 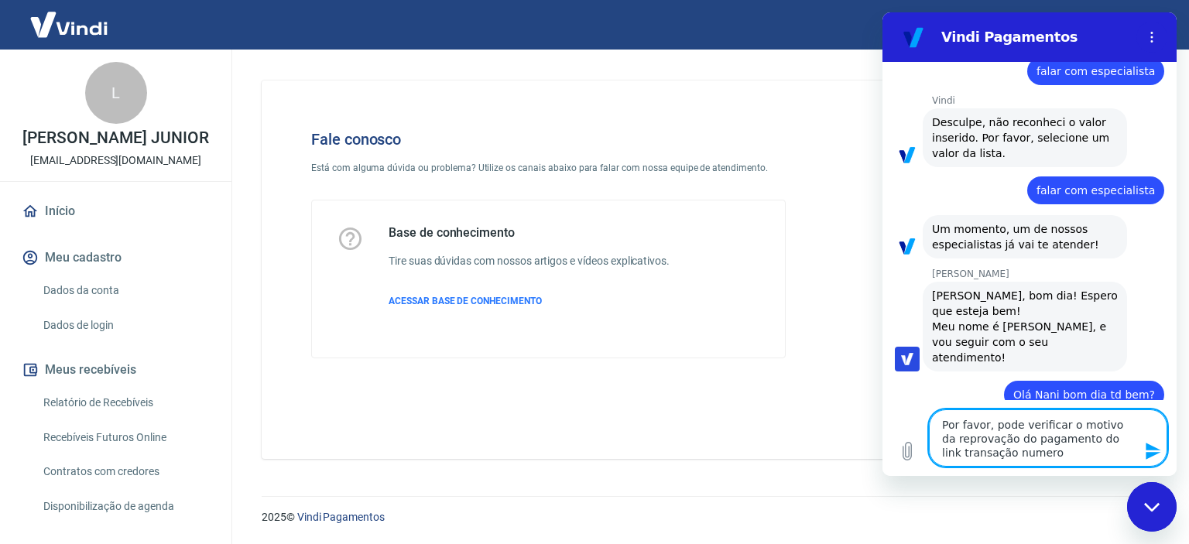 I want to click on span: Um momento, um de nossos especialistas já vai te atender!, so click(x=133, y=224).